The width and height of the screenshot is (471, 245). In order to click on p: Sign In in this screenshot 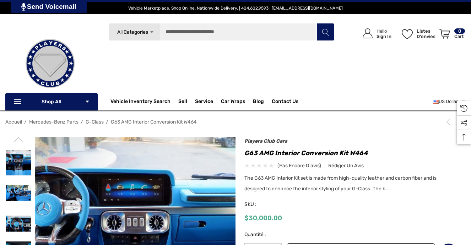, I will do `click(384, 36)`.